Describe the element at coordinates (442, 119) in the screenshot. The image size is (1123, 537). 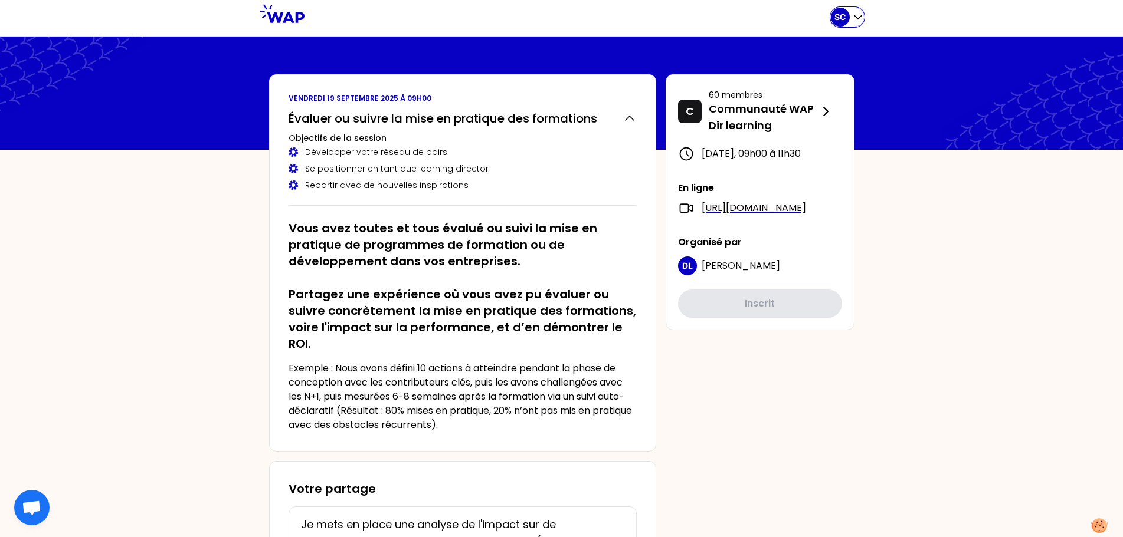
I see `h2: Évaluer ou suivre la mise en pratique des formations` at that location.